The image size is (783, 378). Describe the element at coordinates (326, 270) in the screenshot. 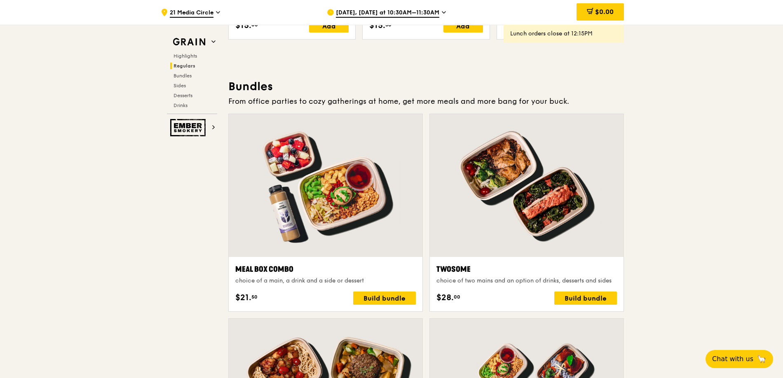

I see `div: Meal Box Combo` at that location.